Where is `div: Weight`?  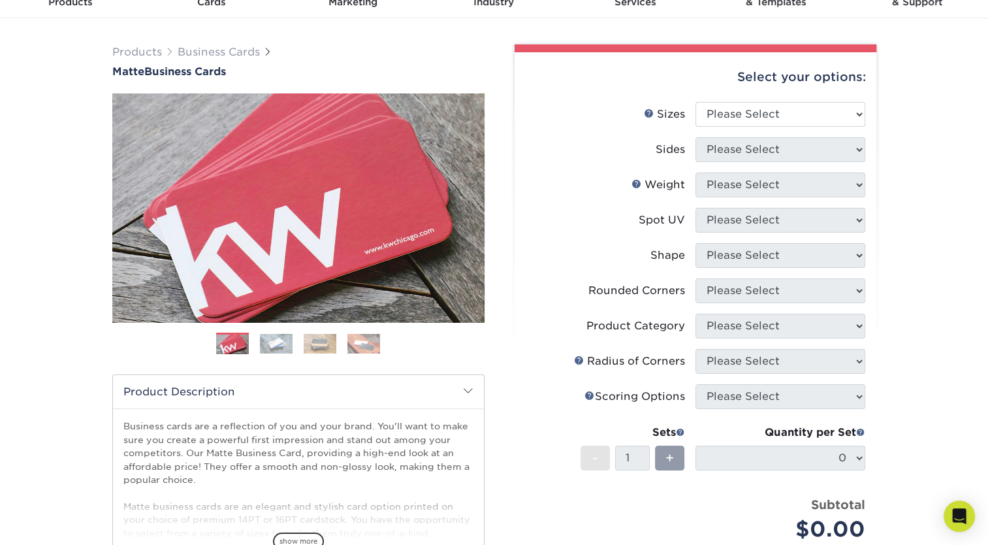 div: Weight is located at coordinates (658, 185).